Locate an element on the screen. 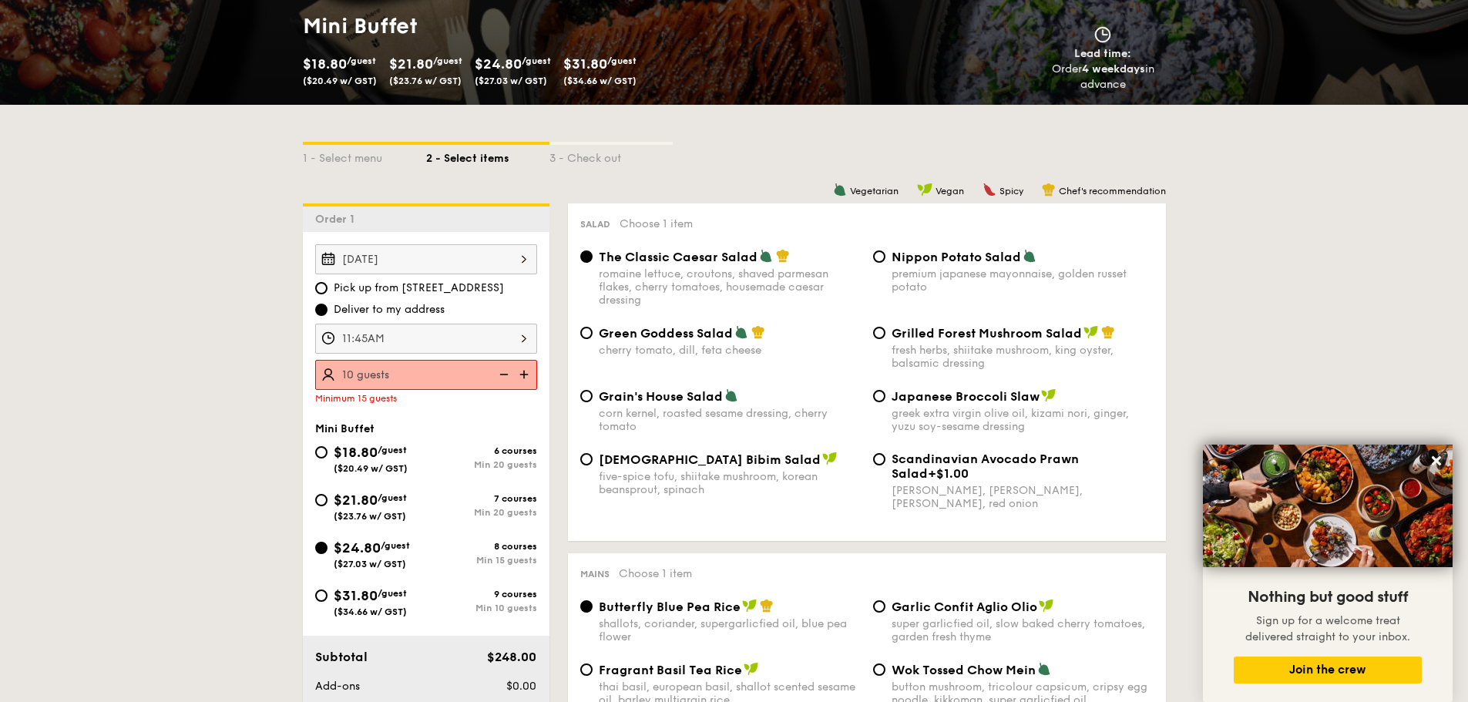 This screenshot has height=702, width=1468. span: $31.80 is located at coordinates (355, 596).